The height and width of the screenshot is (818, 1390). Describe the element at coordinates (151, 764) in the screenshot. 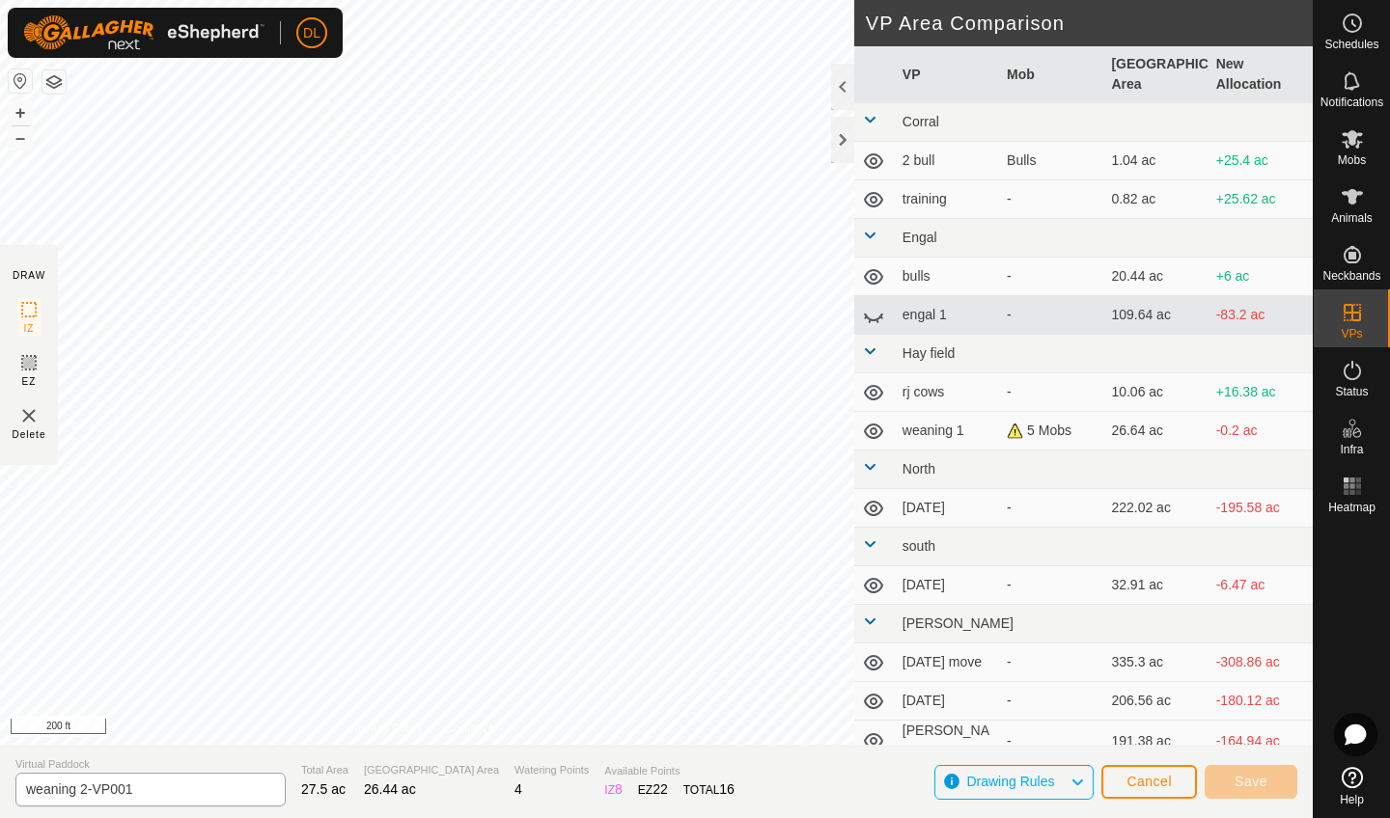

I see `span: Virtual Paddock` at that location.